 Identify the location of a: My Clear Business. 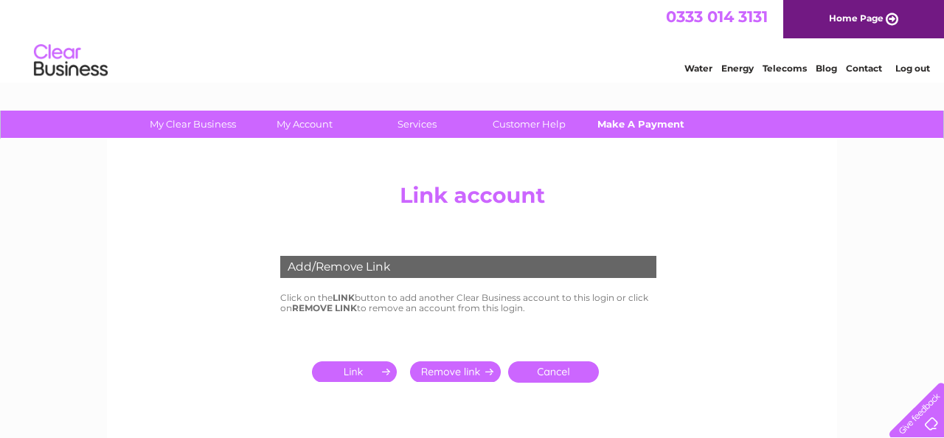
(192, 124).